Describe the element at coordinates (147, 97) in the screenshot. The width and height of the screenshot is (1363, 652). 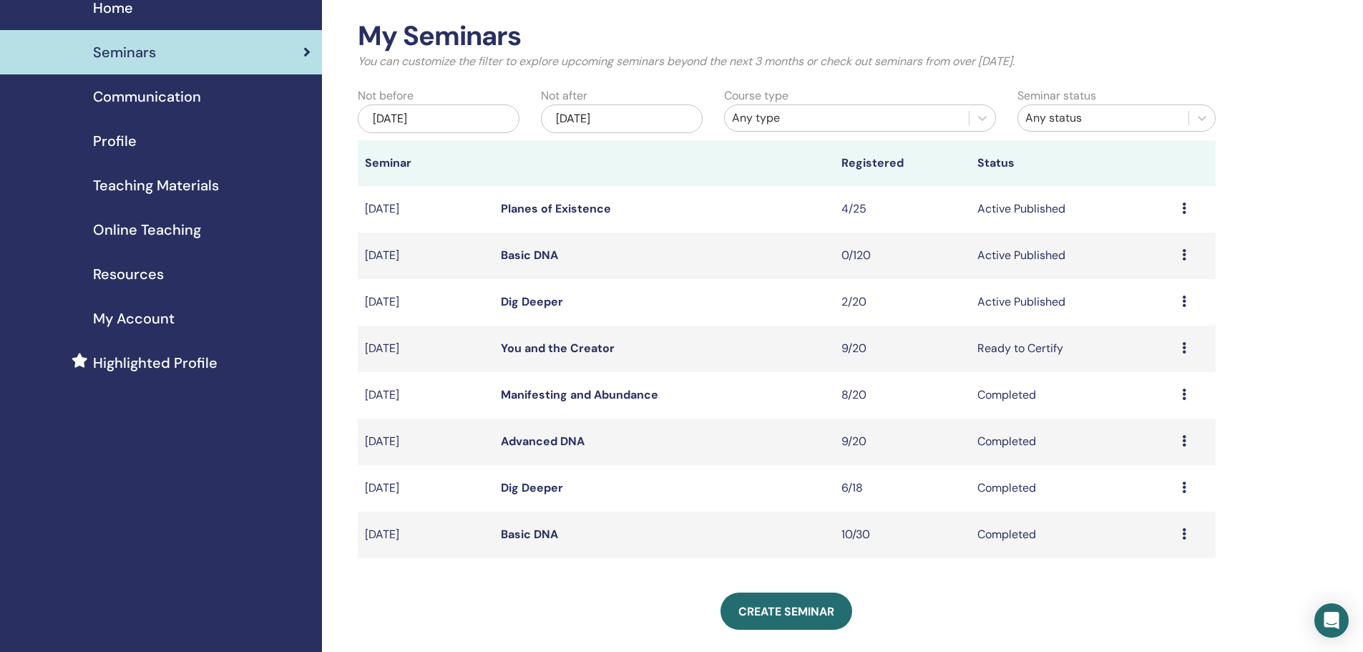
I see `span: Communication` at that location.